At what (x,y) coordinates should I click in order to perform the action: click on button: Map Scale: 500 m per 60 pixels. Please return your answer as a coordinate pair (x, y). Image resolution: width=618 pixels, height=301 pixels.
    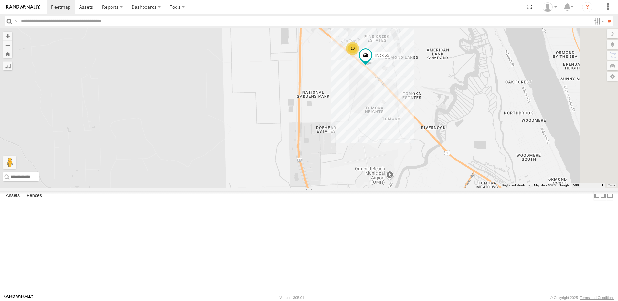
    Looking at the image, I should click on (588, 186).